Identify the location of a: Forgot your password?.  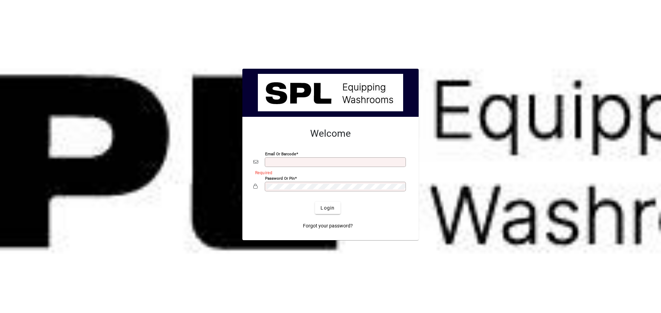
(328, 226).